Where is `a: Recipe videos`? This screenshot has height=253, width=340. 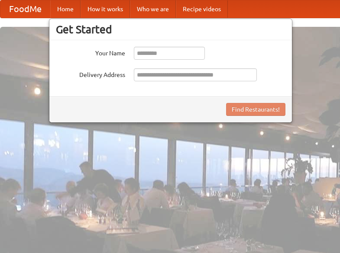
a: Recipe videos is located at coordinates (202, 9).